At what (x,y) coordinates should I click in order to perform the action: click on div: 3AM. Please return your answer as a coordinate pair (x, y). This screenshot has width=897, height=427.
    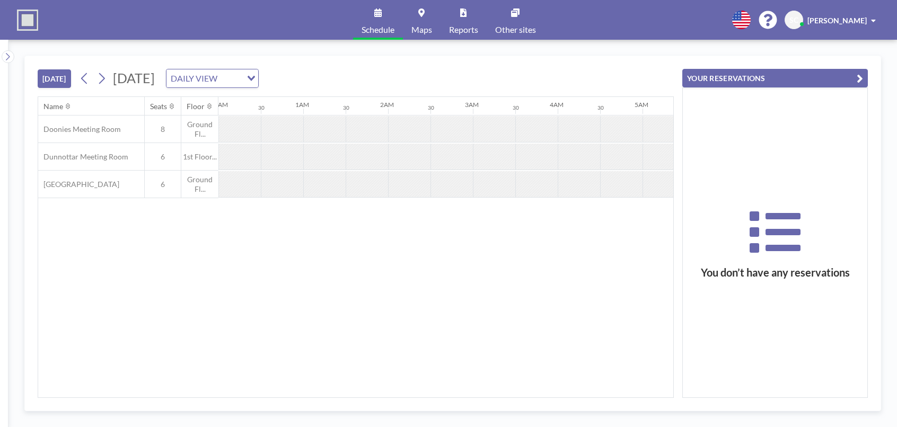
    Looking at the image, I should click on (472, 104).